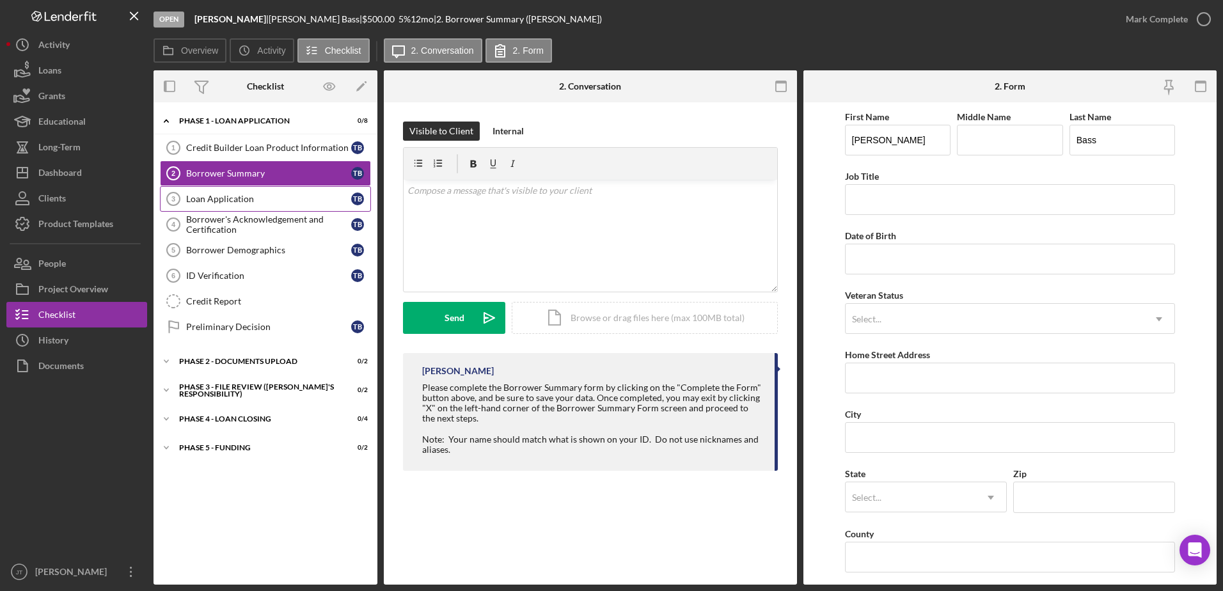 The image size is (1223, 591). Describe the element at coordinates (265, 250) in the screenshot. I see `a: 5Borrower DemographicsTB` at that location.